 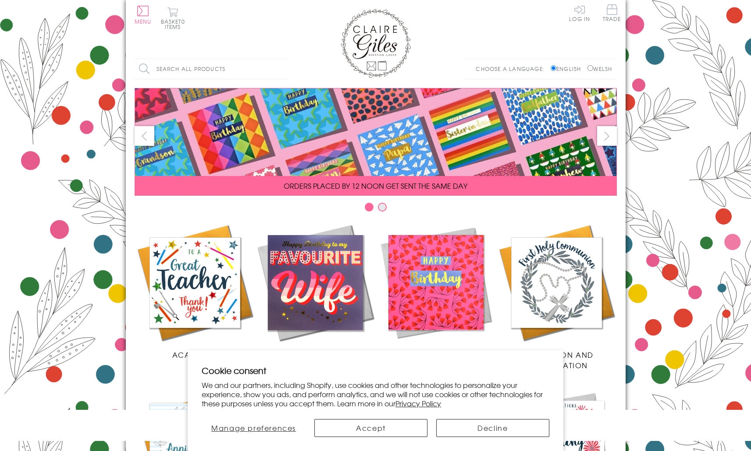 I want to click on span: Menu, so click(x=143, y=21).